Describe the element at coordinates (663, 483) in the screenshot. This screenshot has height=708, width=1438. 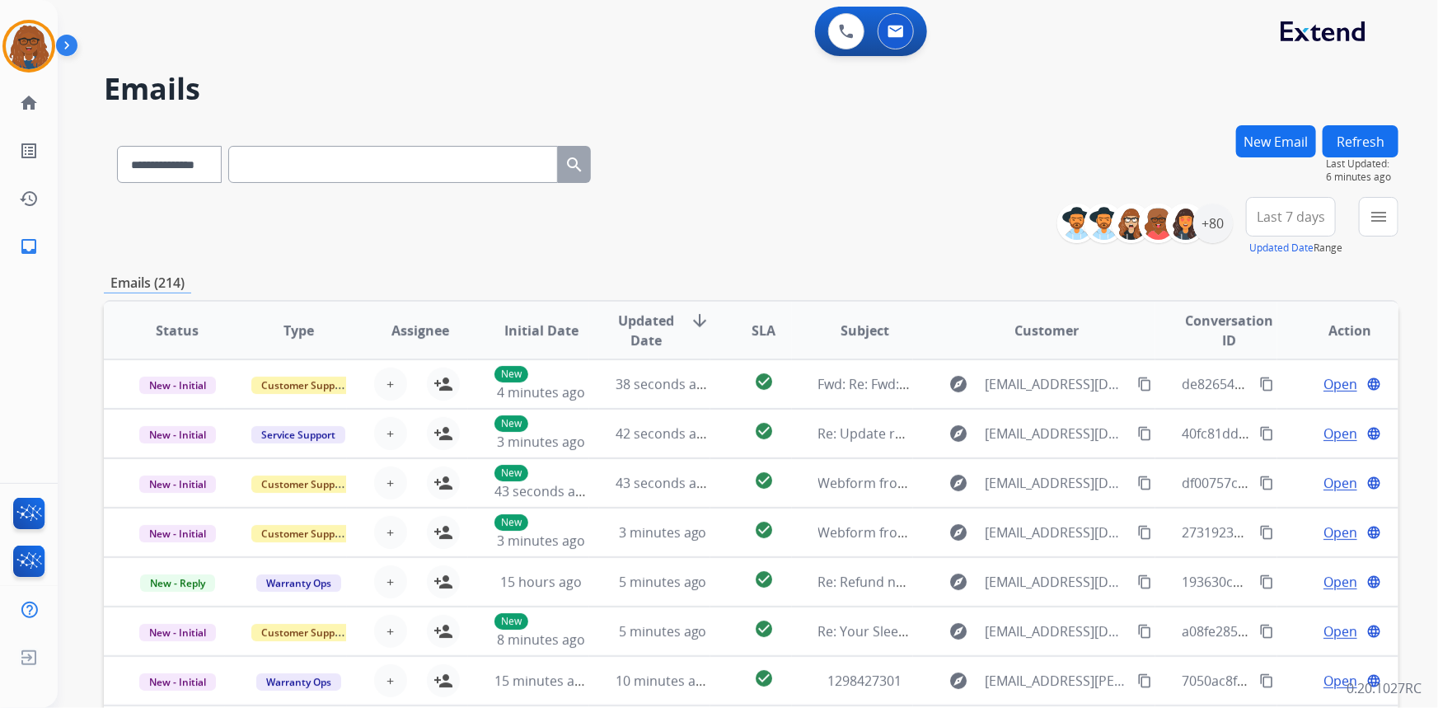
I see `span: 43 seconds ago` at that location.